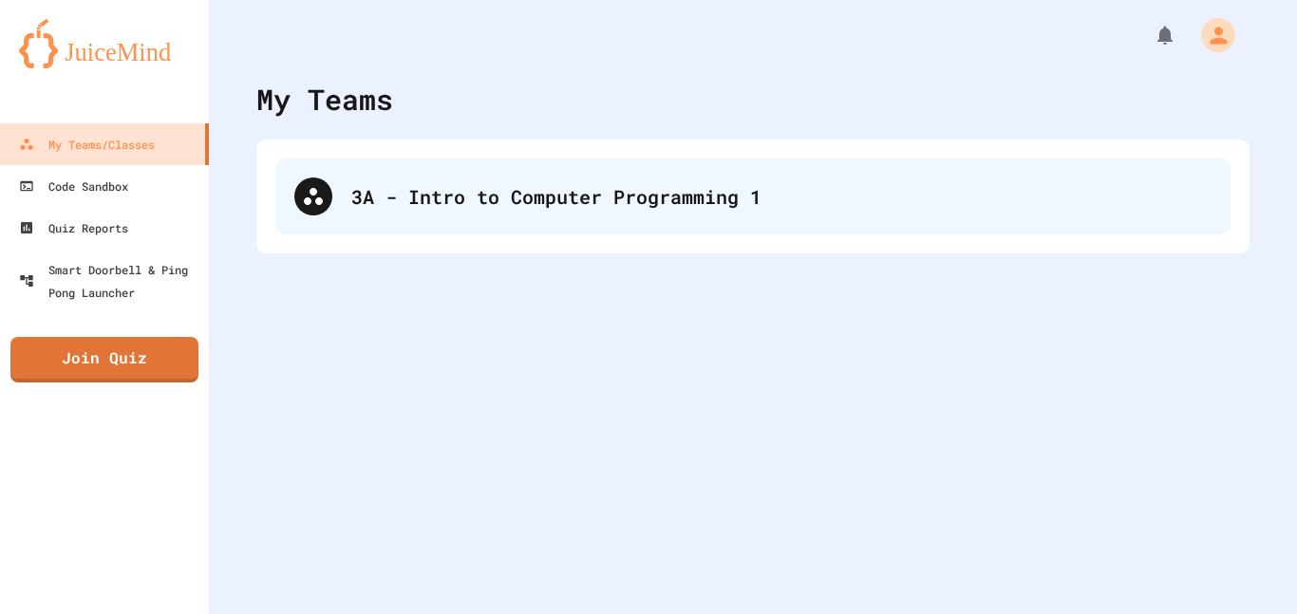 This screenshot has width=1297, height=614. I want to click on div: My Account, so click(1211, 35).